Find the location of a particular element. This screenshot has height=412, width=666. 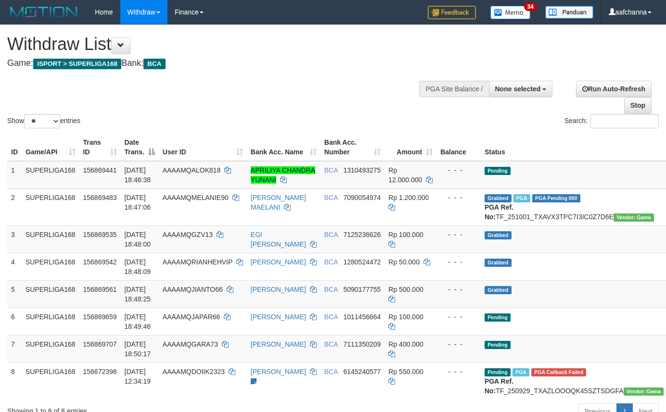

span: AAAAMQMELANIE90 is located at coordinates (195, 198).